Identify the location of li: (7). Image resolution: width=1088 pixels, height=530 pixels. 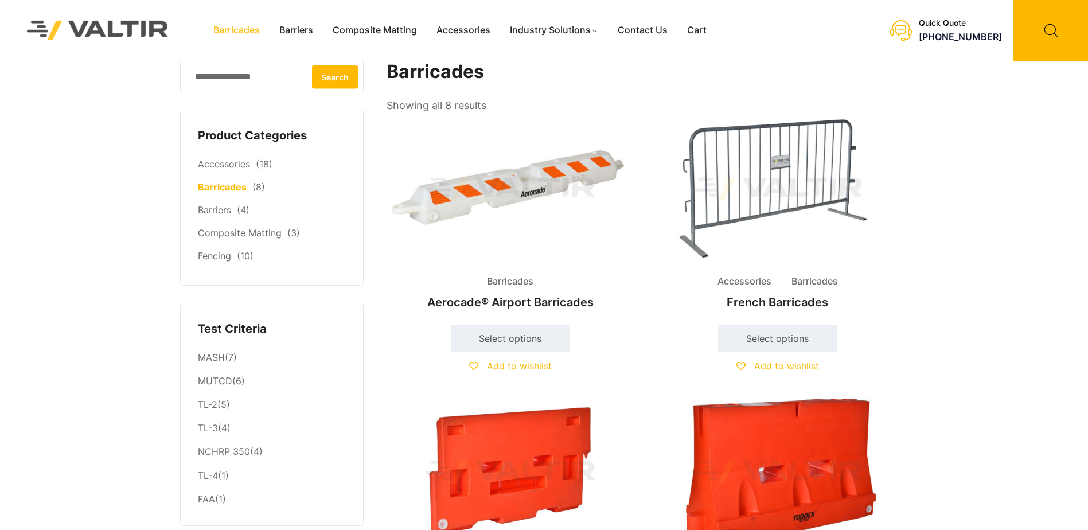
(272, 357).